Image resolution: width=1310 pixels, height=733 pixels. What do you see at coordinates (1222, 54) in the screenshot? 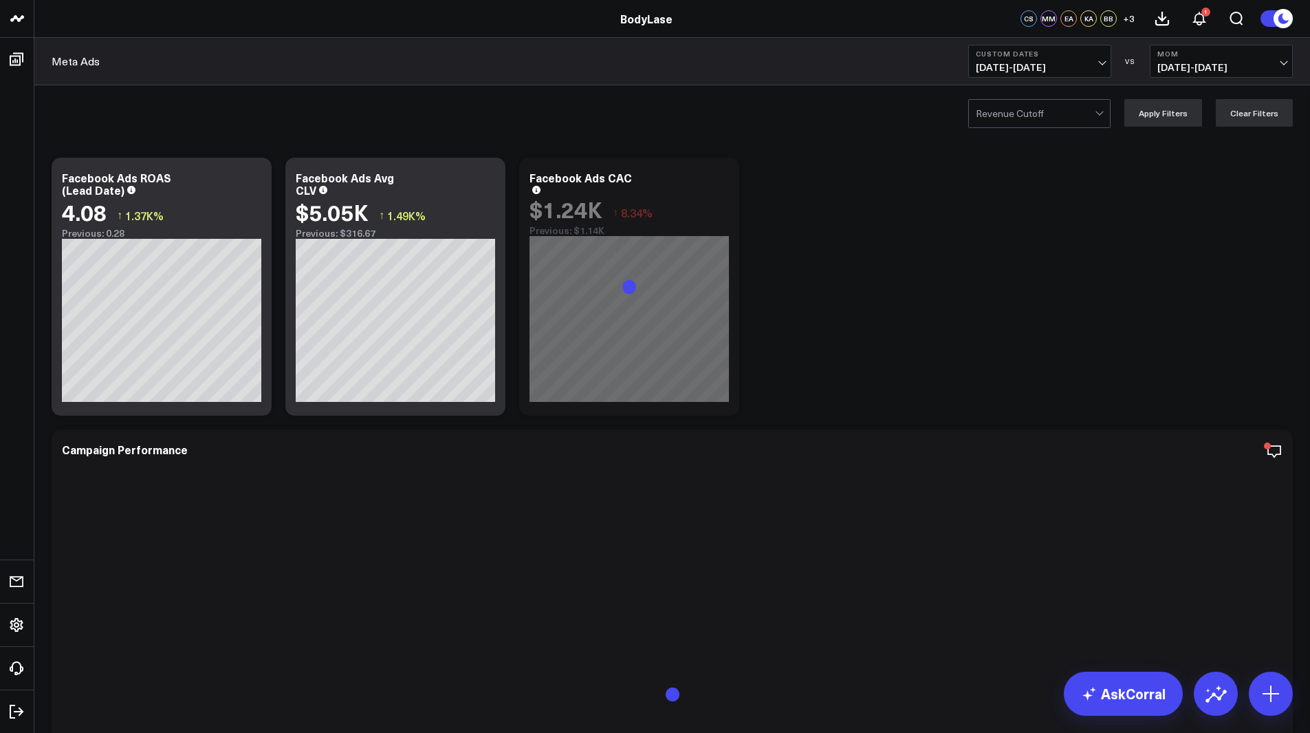
I see `b: MoM` at bounding box center [1222, 54].